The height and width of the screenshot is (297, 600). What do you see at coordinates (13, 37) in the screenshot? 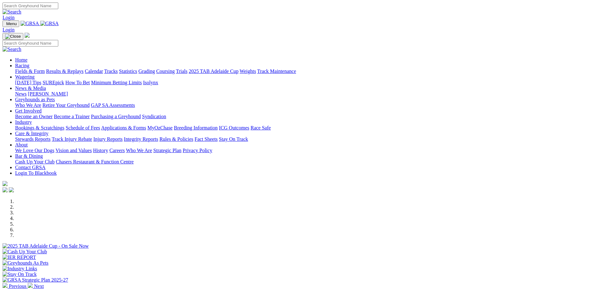
I see `img: Close` at bounding box center [13, 37].